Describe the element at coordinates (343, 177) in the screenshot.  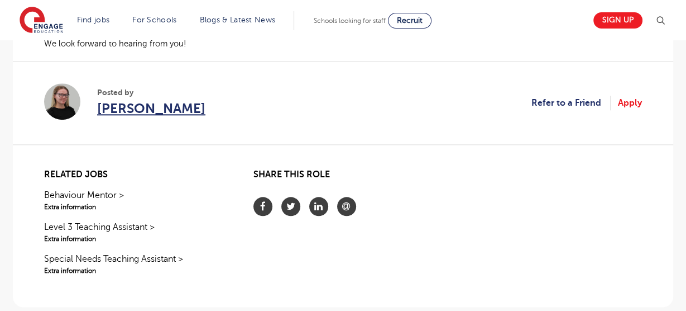
I see `h2: Share this role` at that location.